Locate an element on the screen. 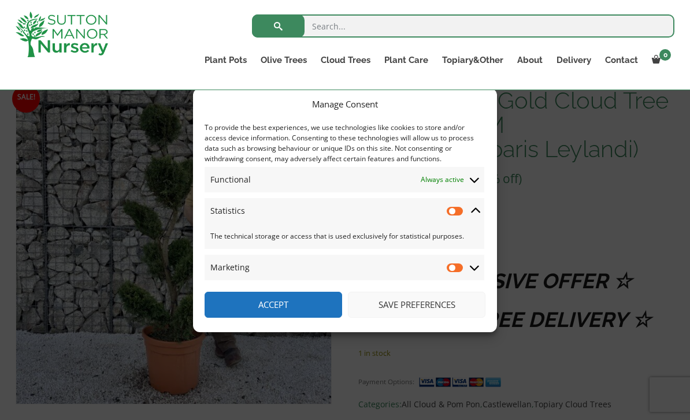 The width and height of the screenshot is (690, 420). span: 0 is located at coordinates (665, 55).